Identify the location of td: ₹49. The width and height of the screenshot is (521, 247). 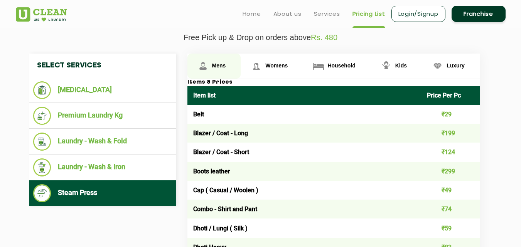
(451, 190).